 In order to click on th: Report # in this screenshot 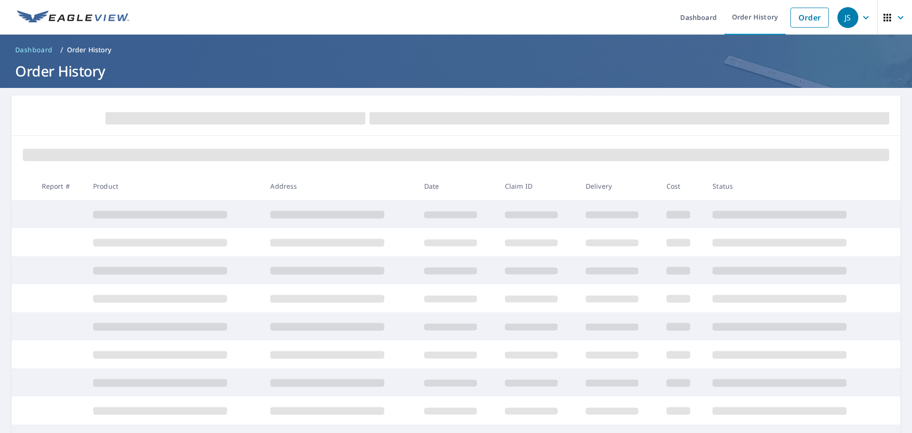, I will do `click(60, 186)`.